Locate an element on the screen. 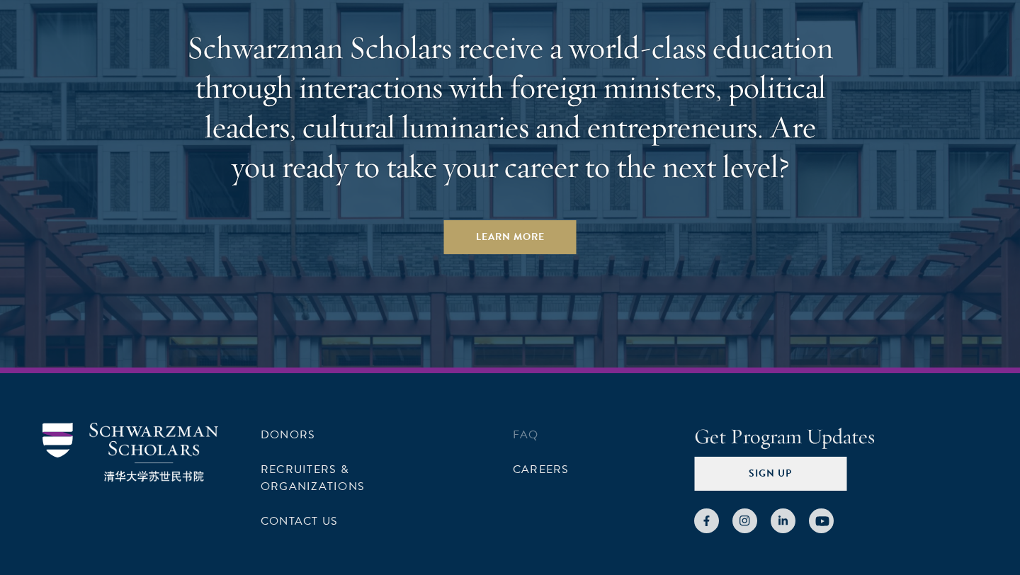 The width and height of the screenshot is (1020, 575). a: FAQ is located at coordinates (525, 435).